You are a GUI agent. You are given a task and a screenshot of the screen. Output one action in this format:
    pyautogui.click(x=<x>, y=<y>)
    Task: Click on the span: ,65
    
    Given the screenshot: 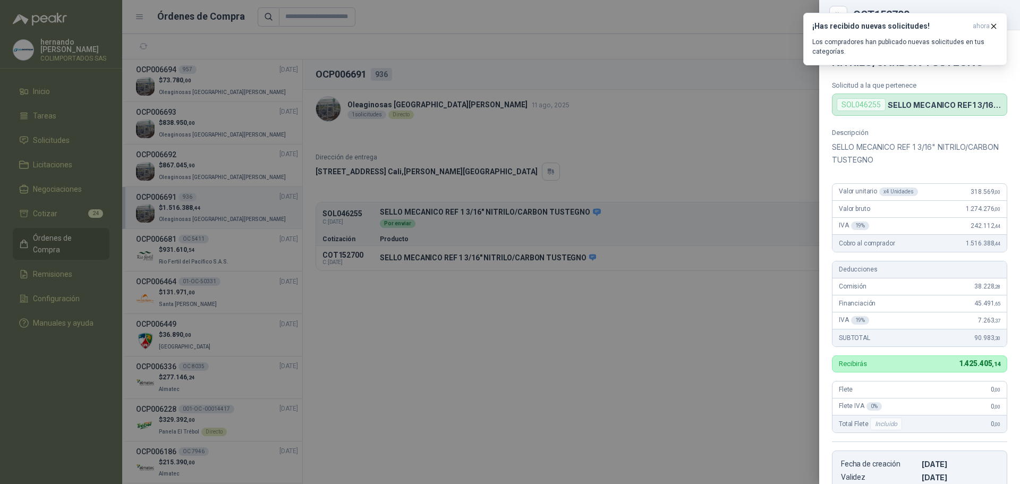 What is the action you would take?
    pyautogui.click(x=997, y=303)
    